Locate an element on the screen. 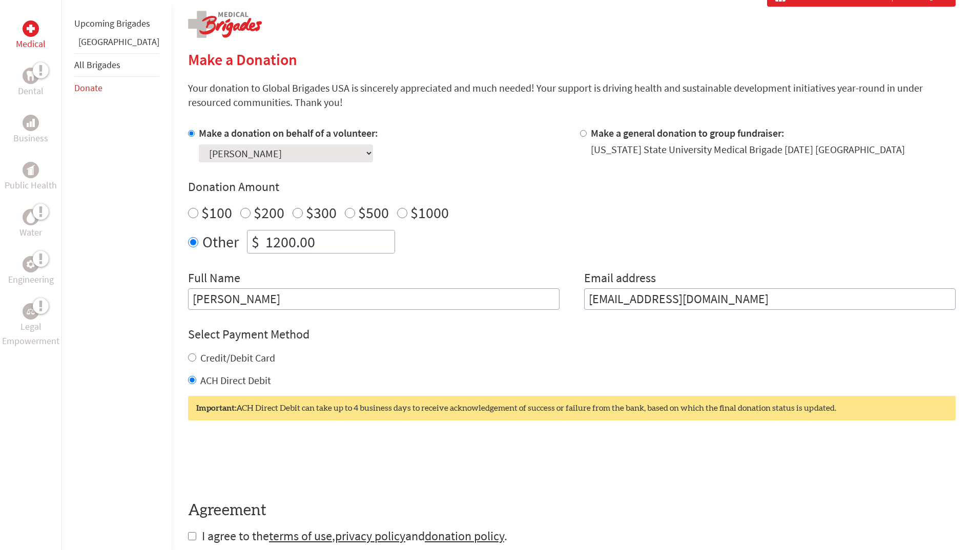 This screenshot has height=550, width=972. p: Business is located at coordinates (31, 138).